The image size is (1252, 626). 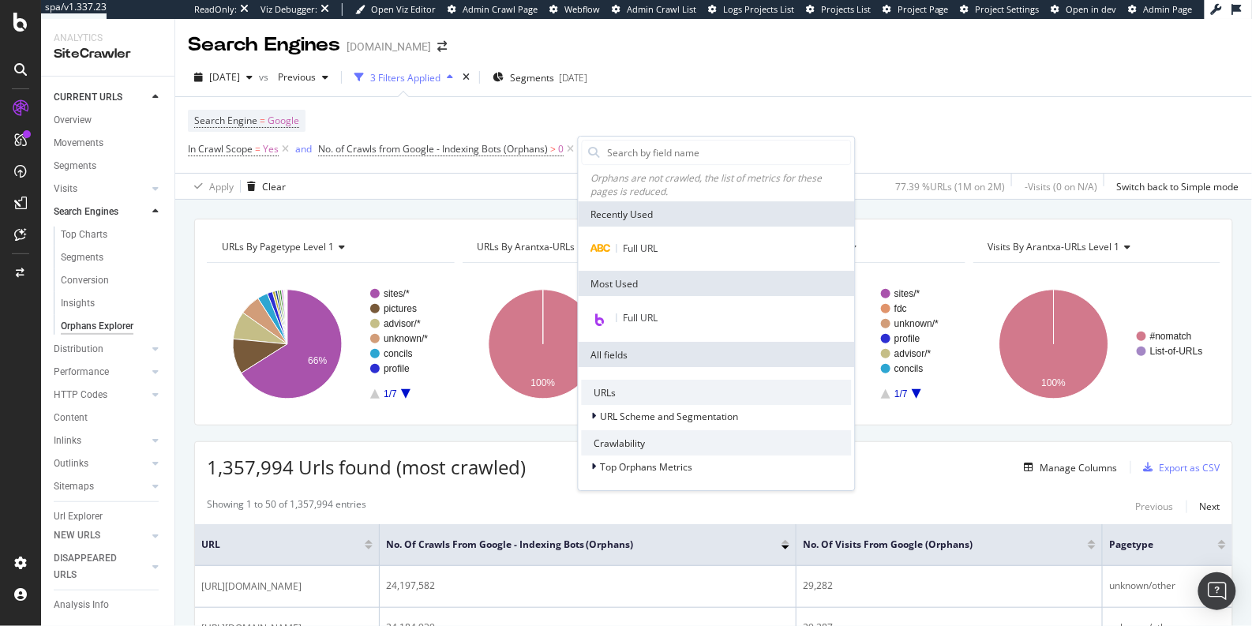 I want to click on span: In Crawl Scope, so click(x=220, y=148).